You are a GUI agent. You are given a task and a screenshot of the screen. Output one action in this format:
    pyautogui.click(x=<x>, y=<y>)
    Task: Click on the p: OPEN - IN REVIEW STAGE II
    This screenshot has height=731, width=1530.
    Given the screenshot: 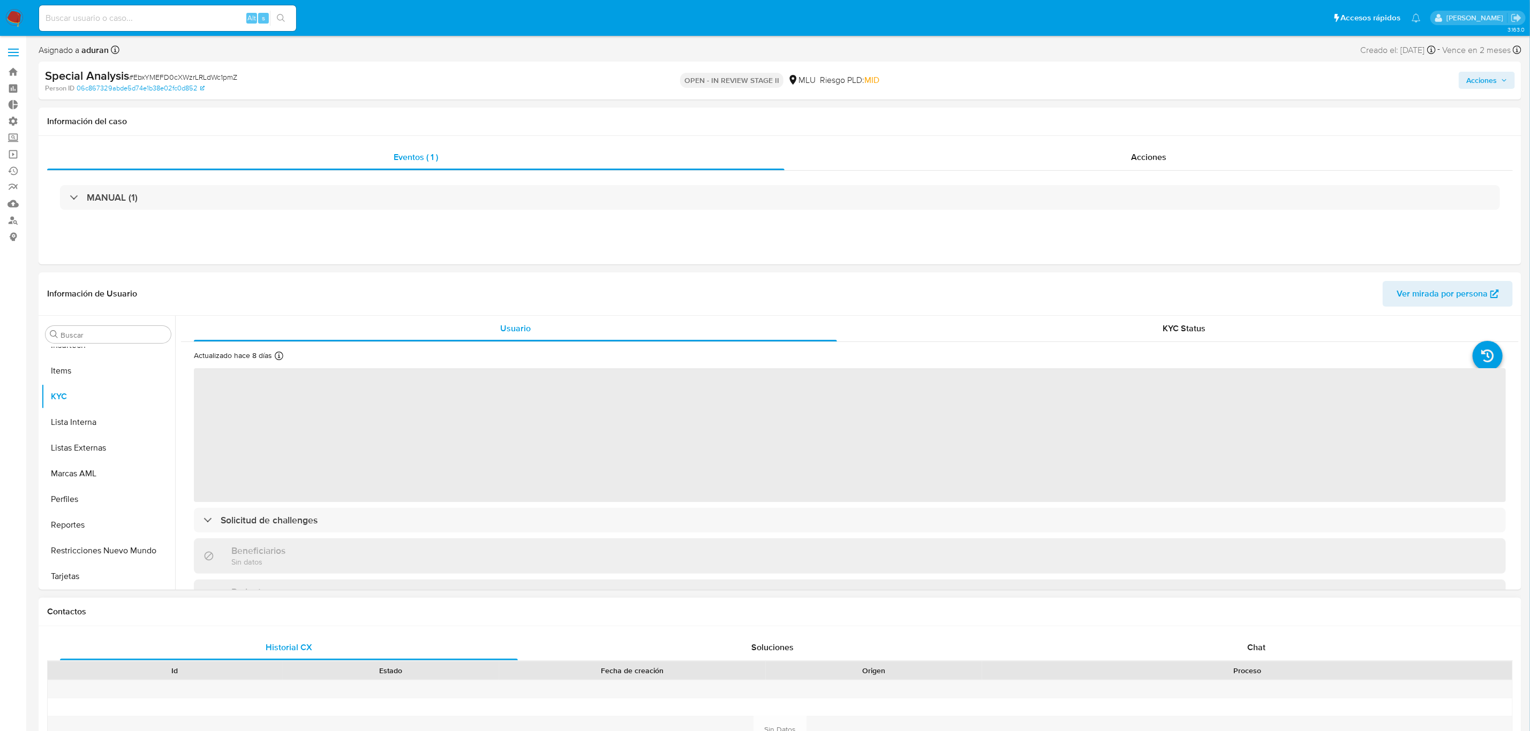 What is the action you would take?
    pyautogui.click(x=731, y=80)
    